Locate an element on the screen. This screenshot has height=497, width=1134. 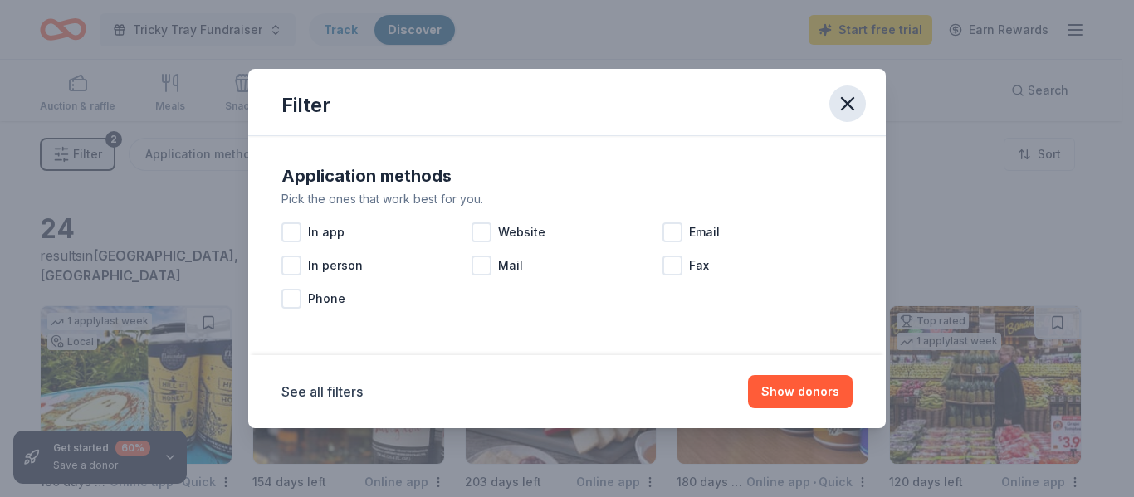
span: In app is located at coordinates (326, 232).